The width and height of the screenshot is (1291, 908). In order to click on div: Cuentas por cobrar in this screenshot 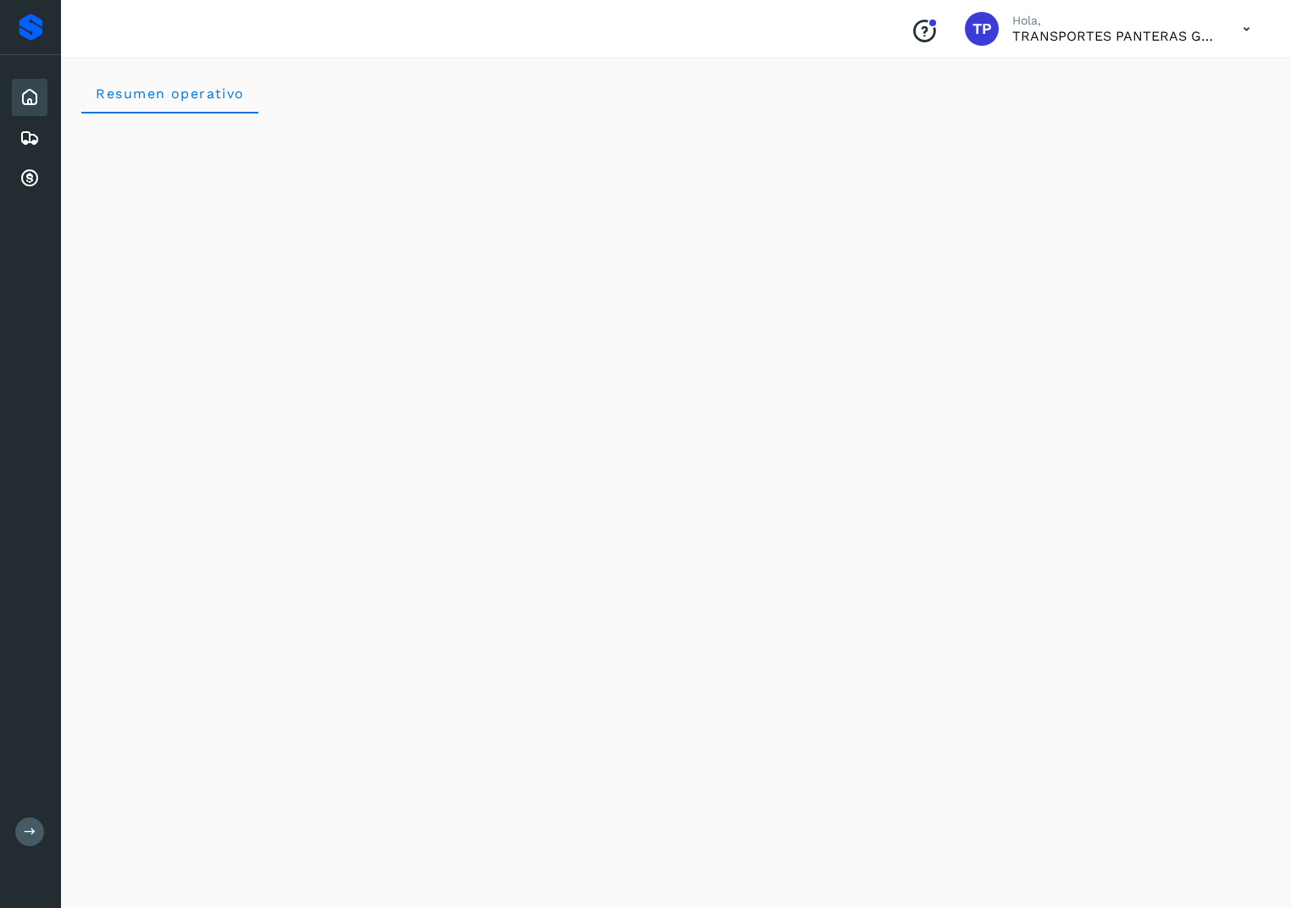, I will do `click(30, 179)`.